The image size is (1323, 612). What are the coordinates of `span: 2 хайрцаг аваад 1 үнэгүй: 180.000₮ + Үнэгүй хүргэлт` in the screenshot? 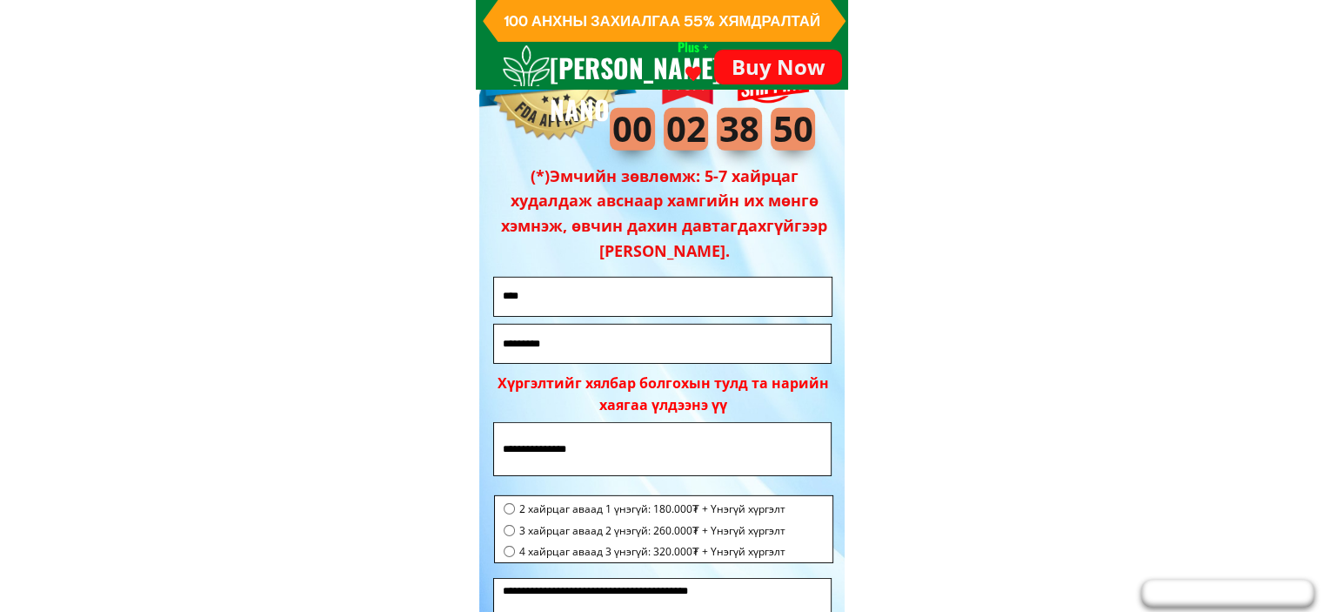 It's located at (652, 508).